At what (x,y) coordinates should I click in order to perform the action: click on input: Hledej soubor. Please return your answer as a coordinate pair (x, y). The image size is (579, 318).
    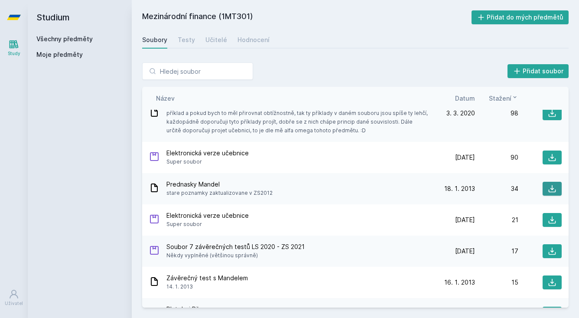
    Looking at the image, I should click on (198, 71).